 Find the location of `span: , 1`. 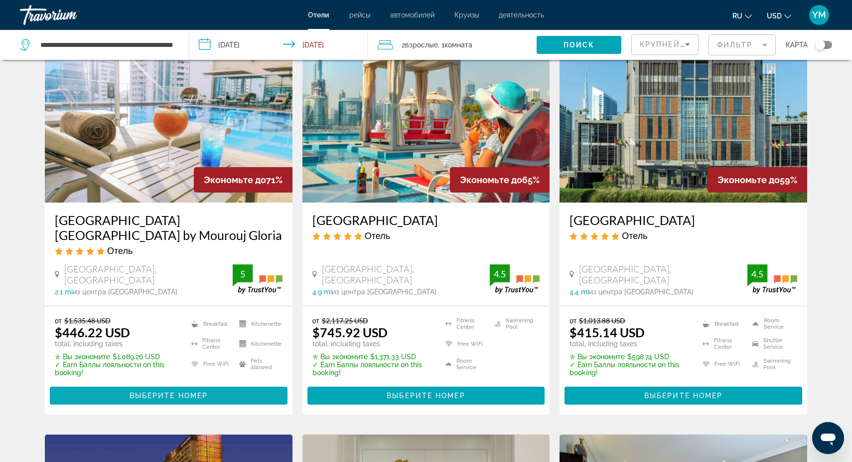

span: , 1 is located at coordinates (455, 45).